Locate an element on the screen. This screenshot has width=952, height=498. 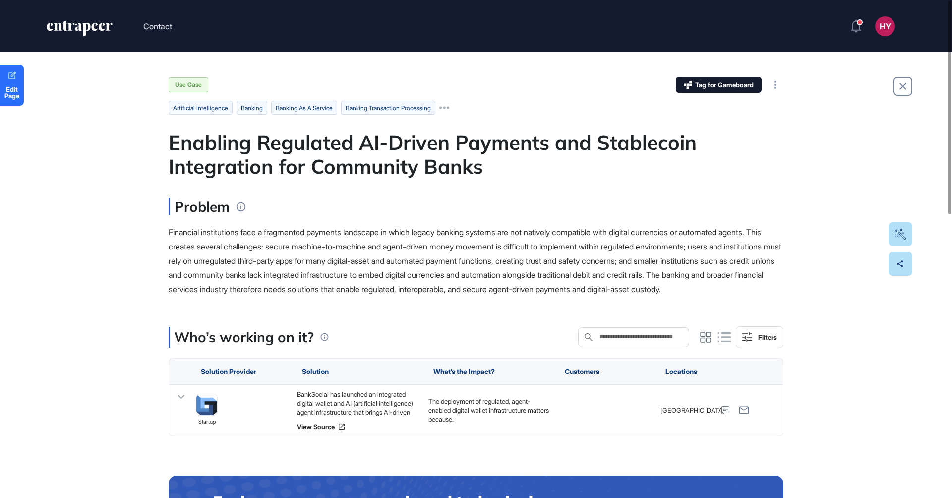
li: banking is located at coordinates (252, 108).